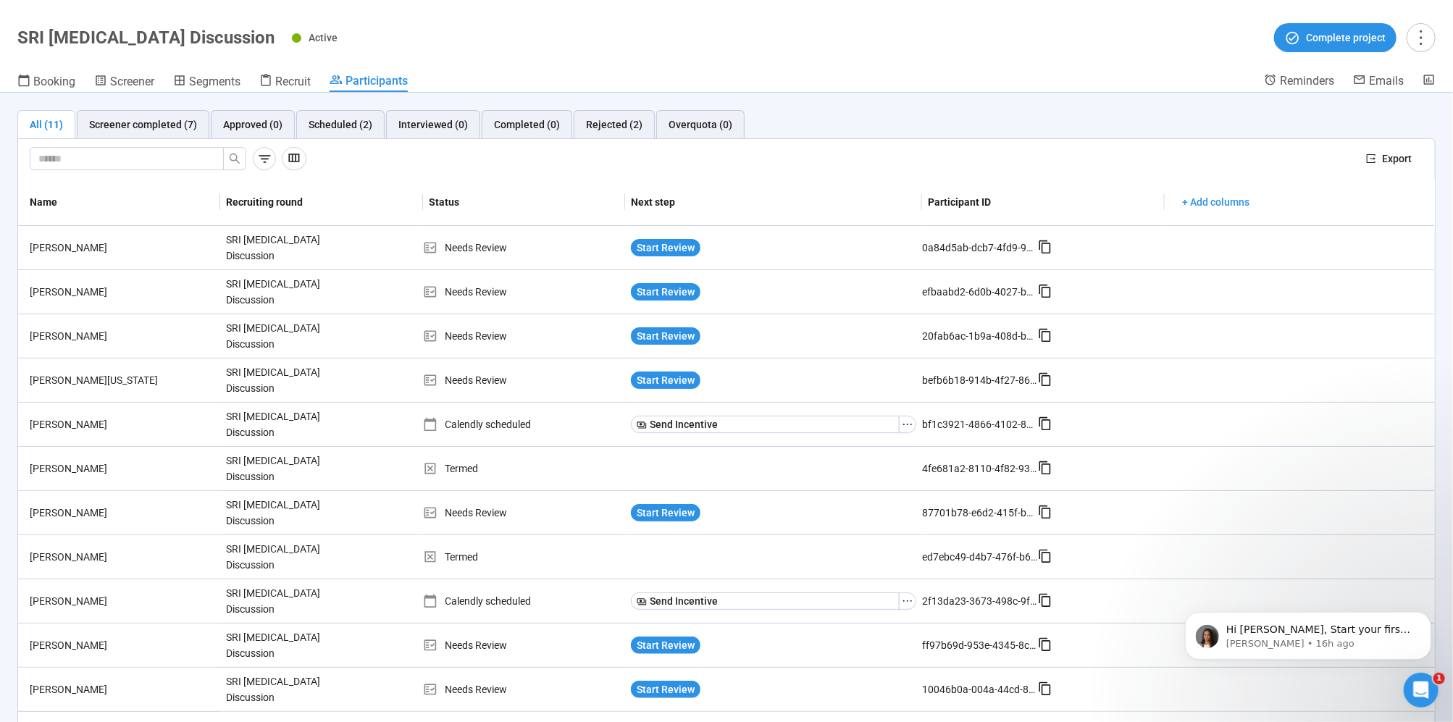  I want to click on a: Participants, so click(369, 83).